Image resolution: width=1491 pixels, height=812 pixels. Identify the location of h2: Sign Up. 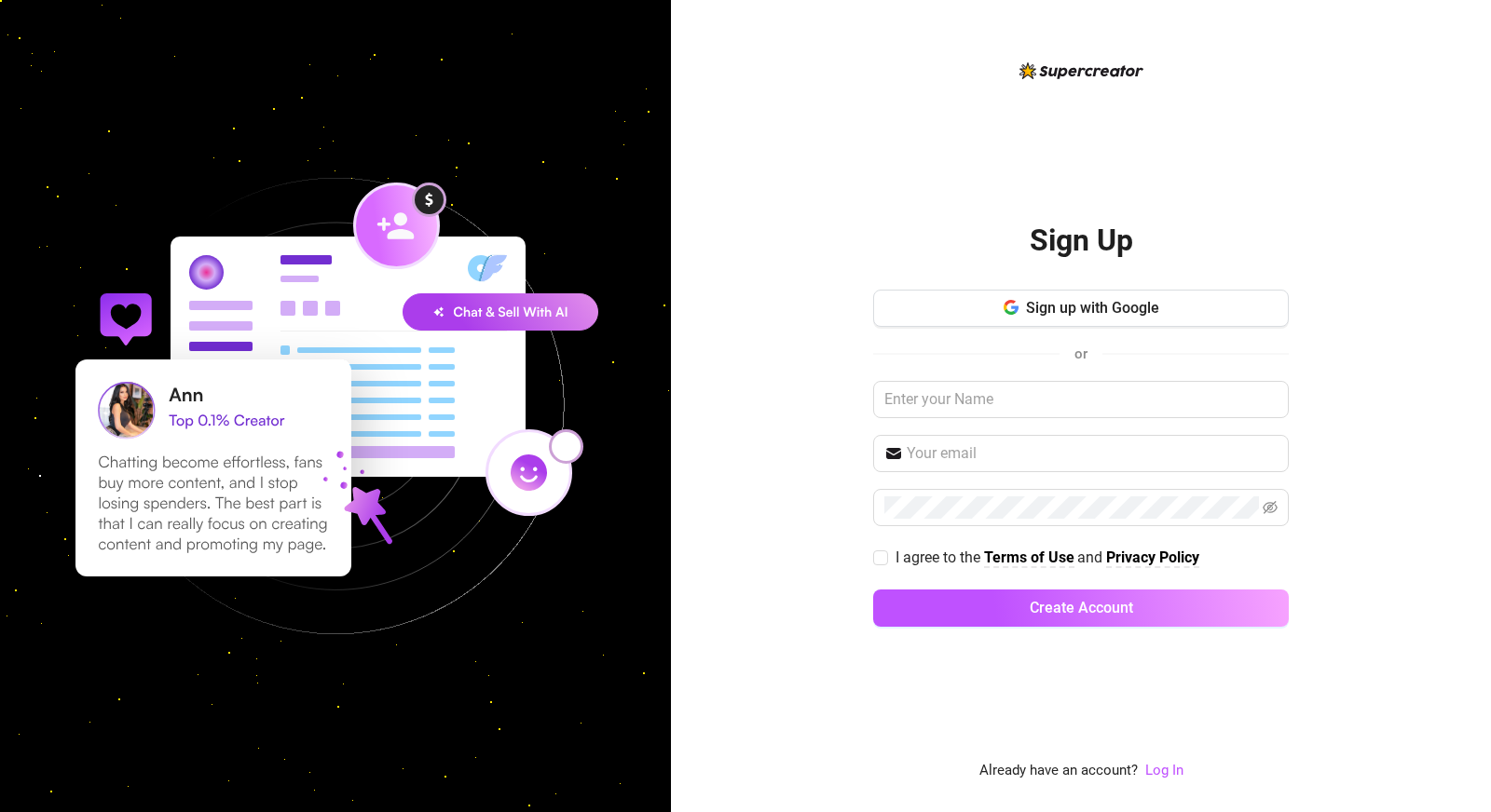
(1080, 240).